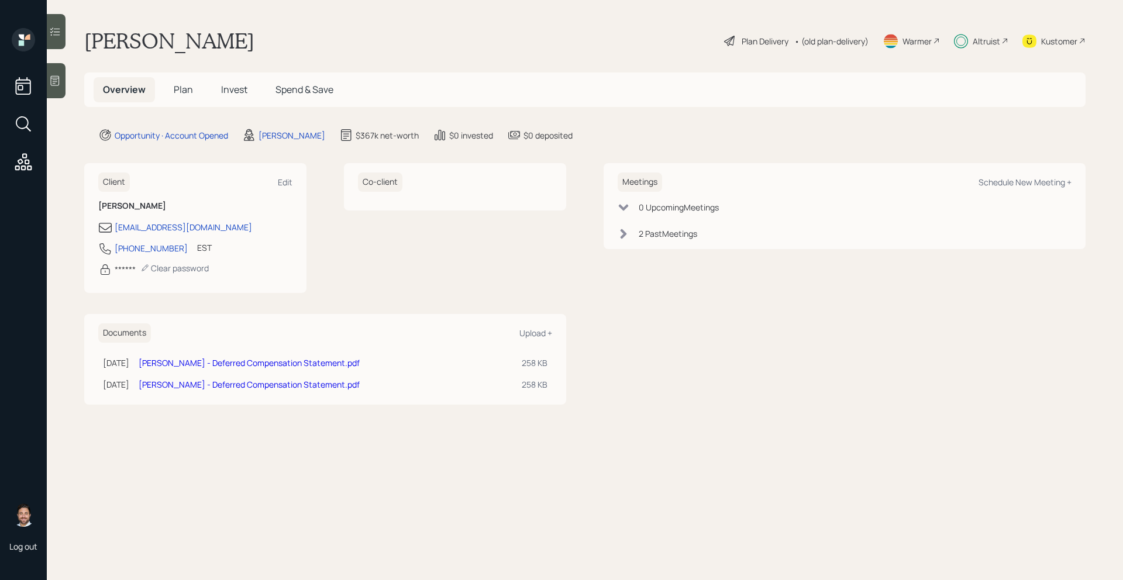  What do you see at coordinates (548, 135) in the screenshot?
I see `div: $0 deposited` at bounding box center [548, 135].